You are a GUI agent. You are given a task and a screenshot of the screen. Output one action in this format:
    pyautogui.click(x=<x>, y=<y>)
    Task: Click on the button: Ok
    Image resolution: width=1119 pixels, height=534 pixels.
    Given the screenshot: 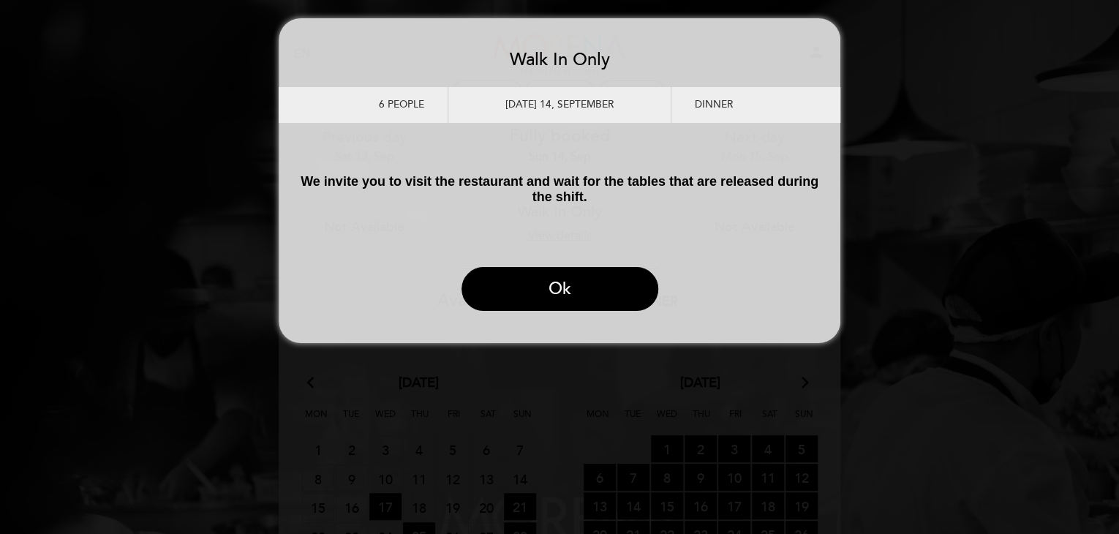 What is the action you would take?
    pyautogui.click(x=559, y=289)
    